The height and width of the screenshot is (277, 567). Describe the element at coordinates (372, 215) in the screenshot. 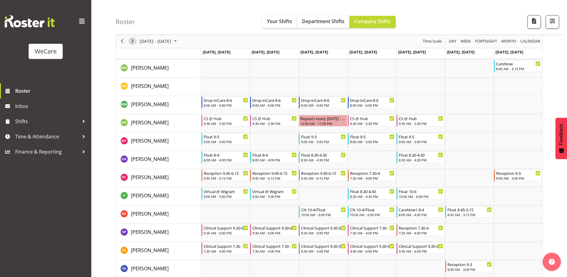

I see `div: 10:00 AM - 6:00 PM` at that location.